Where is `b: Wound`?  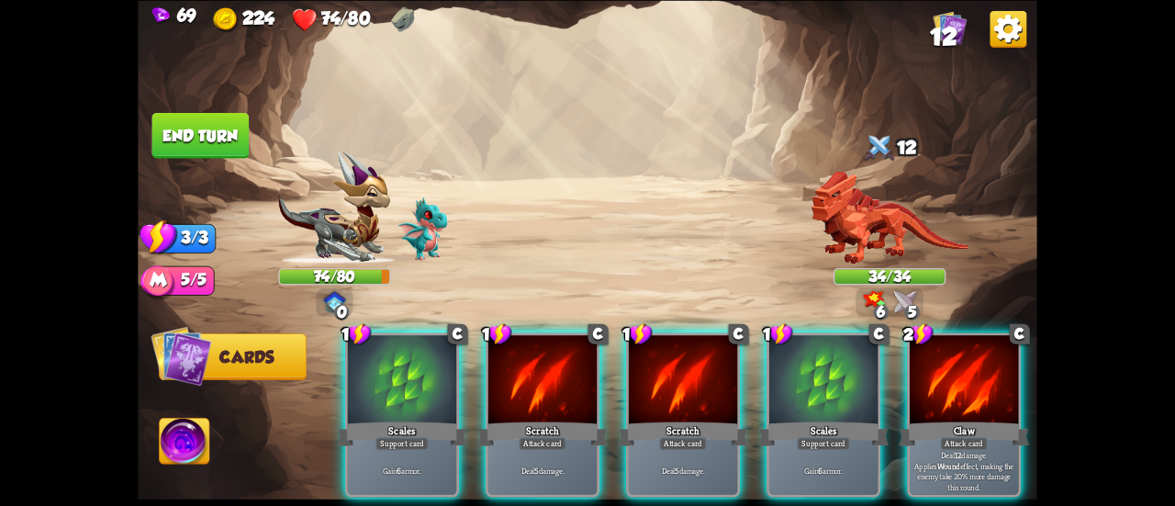
b: Wound is located at coordinates (948, 465).